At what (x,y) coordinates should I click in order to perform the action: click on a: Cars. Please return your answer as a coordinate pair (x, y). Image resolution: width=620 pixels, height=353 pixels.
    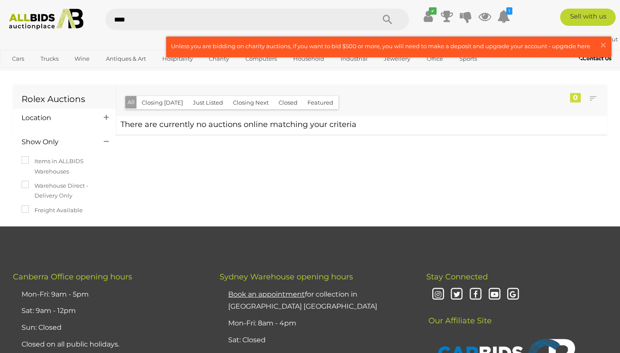
    Looking at the image, I should click on (18, 59).